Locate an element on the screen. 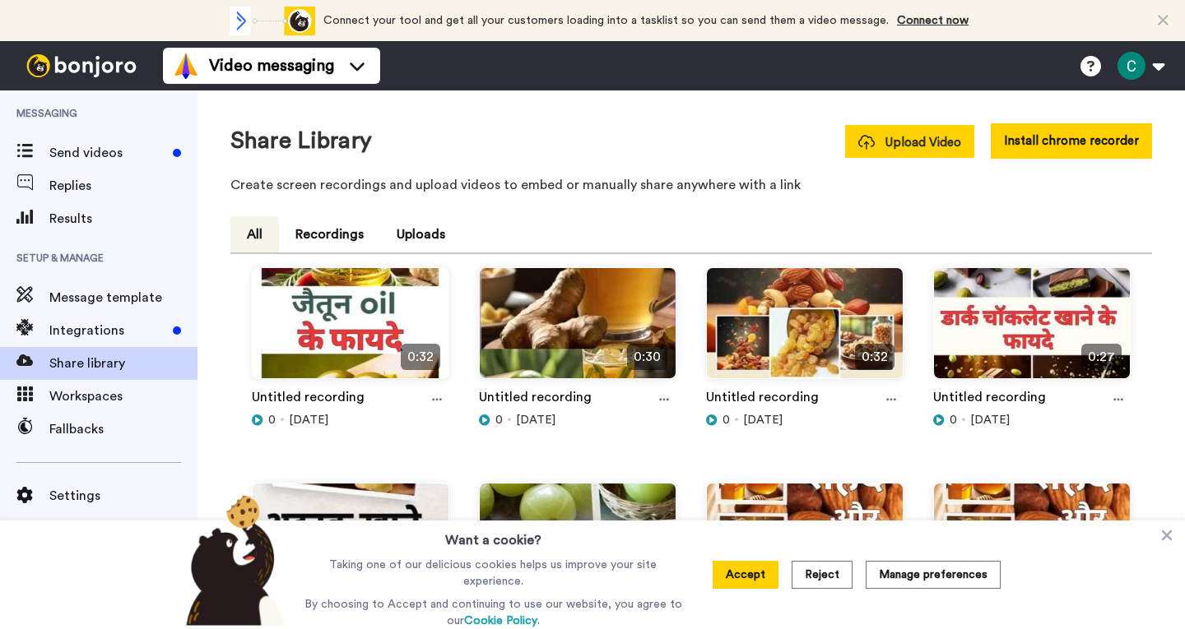 The width and height of the screenshot is (1185, 629). span: Integrations is located at coordinates (108, 331).